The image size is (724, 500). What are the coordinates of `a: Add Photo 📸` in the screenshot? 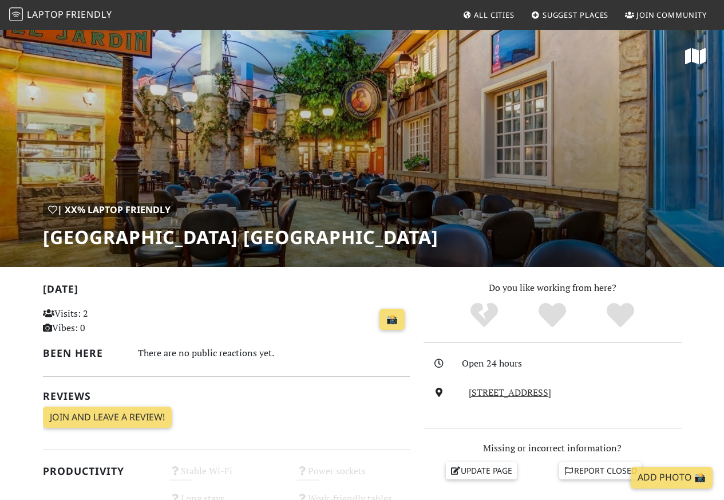 It's located at (671, 477).